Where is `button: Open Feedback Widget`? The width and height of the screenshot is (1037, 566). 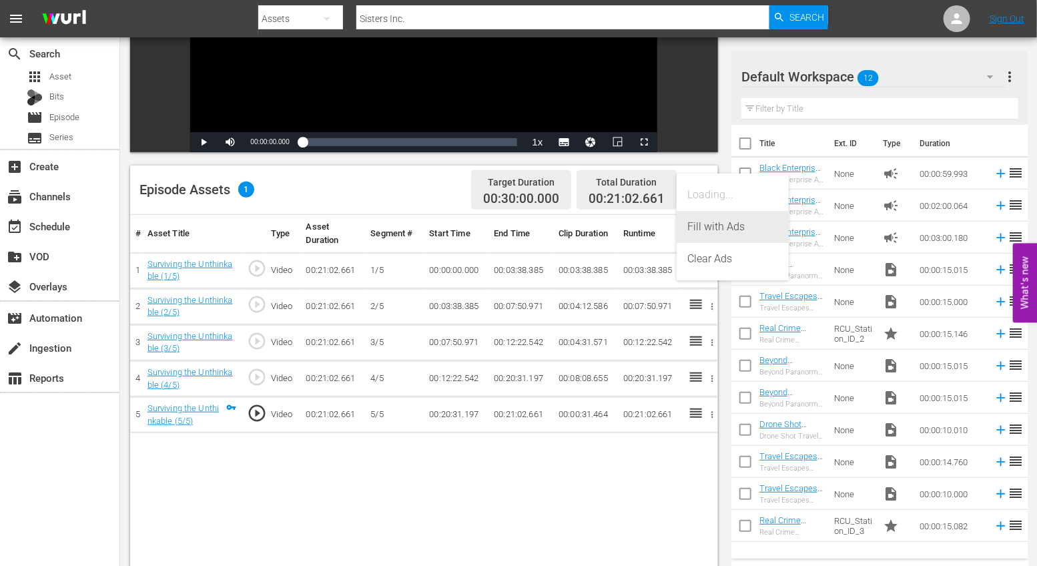
button: Open Feedback Widget is located at coordinates (1025, 283).